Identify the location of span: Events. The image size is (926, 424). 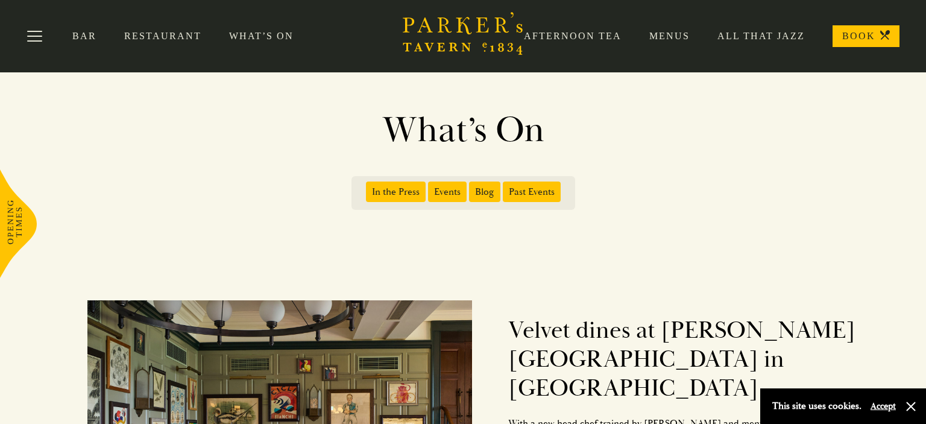
(447, 192).